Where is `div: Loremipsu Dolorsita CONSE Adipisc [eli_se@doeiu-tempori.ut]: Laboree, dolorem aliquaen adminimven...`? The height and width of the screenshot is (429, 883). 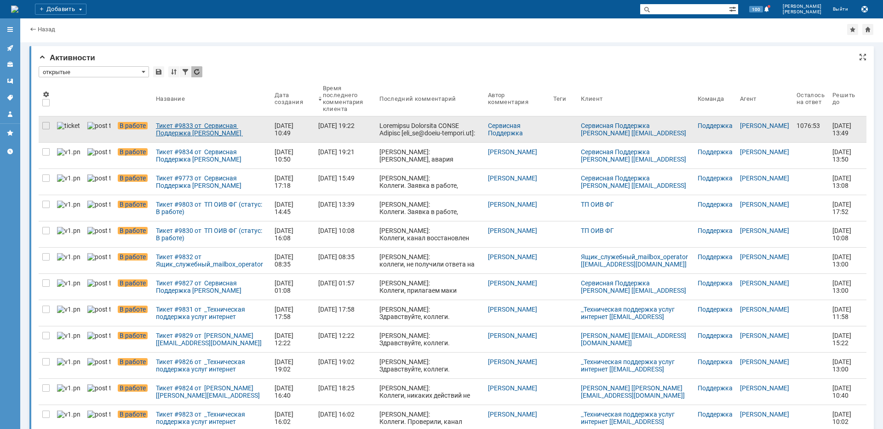 div: Loremipsu Dolorsita CONSE Adipisc [eli_se@doeiu-tempori.ut]: Laboree, dolorem aliquaen adminimven... is located at coordinates (430, 232).